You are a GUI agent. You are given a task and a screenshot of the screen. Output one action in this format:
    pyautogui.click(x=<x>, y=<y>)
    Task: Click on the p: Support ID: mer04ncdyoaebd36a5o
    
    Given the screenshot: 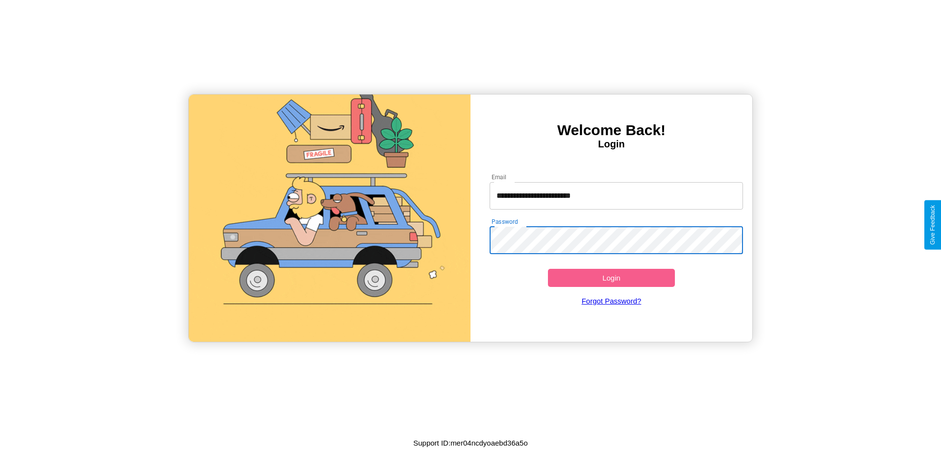 What is the action you would take?
    pyautogui.click(x=471, y=443)
    